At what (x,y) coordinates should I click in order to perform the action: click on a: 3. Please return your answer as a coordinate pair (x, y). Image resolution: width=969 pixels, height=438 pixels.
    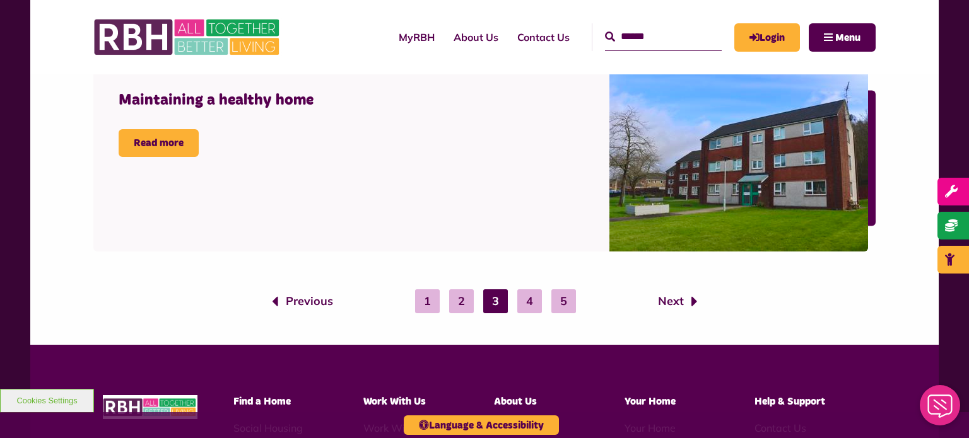
    Looking at the image, I should click on (495, 302).